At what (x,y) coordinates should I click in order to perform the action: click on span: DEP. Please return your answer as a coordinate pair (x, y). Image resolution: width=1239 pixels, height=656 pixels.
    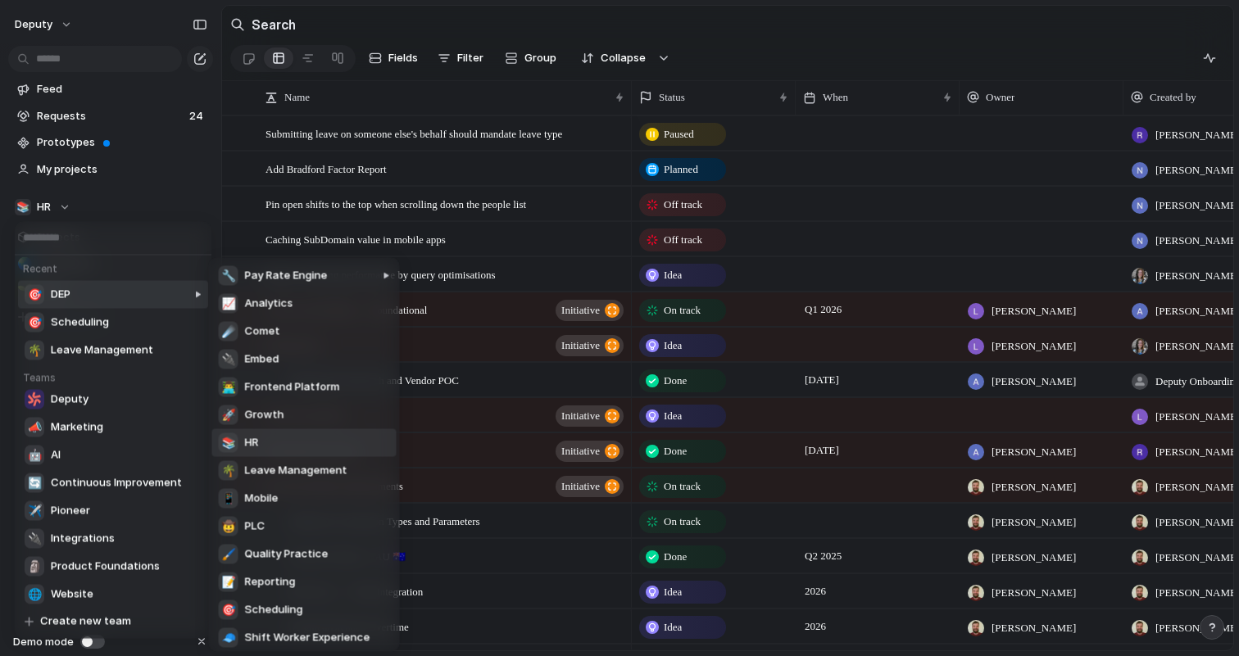
    Looking at the image, I should click on (61, 295).